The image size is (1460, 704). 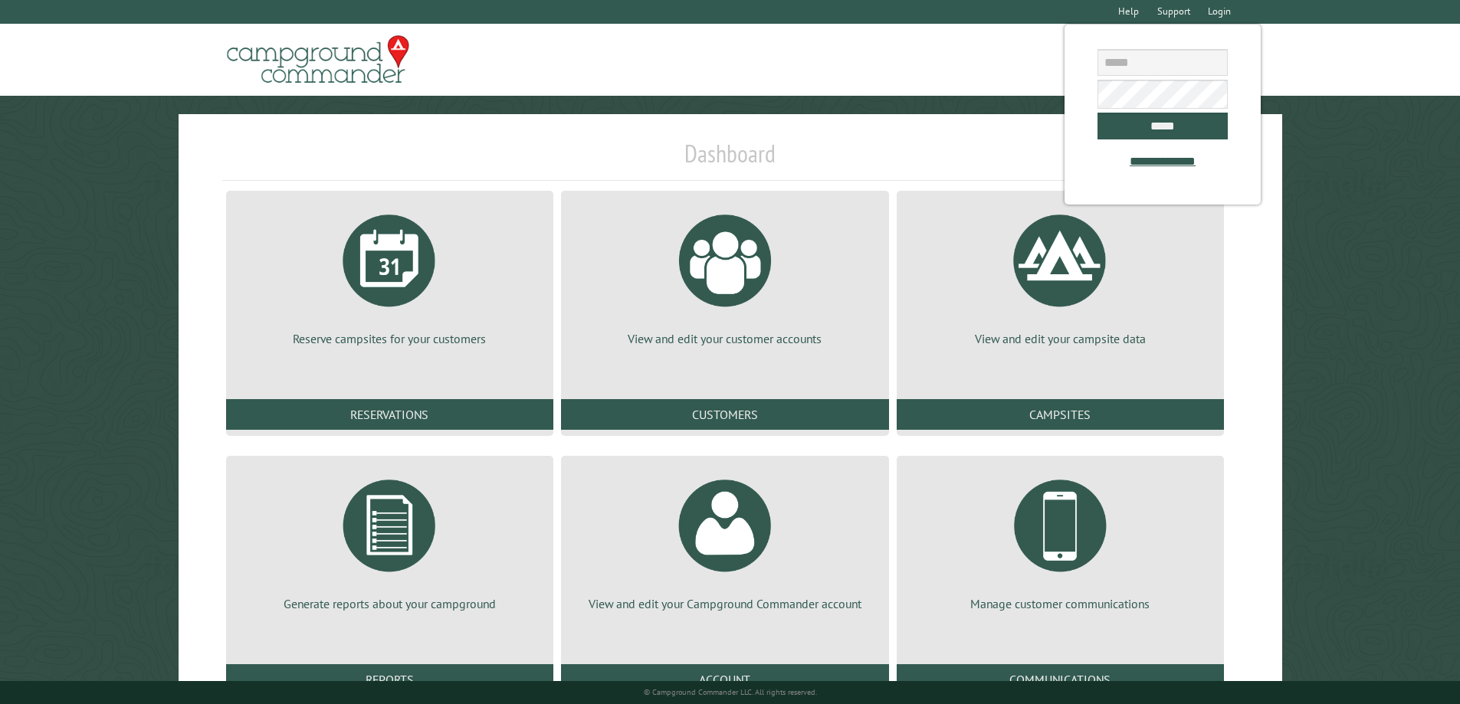 What do you see at coordinates (1060, 339) in the screenshot?
I see `p: View and edit your campsite data` at bounding box center [1060, 339].